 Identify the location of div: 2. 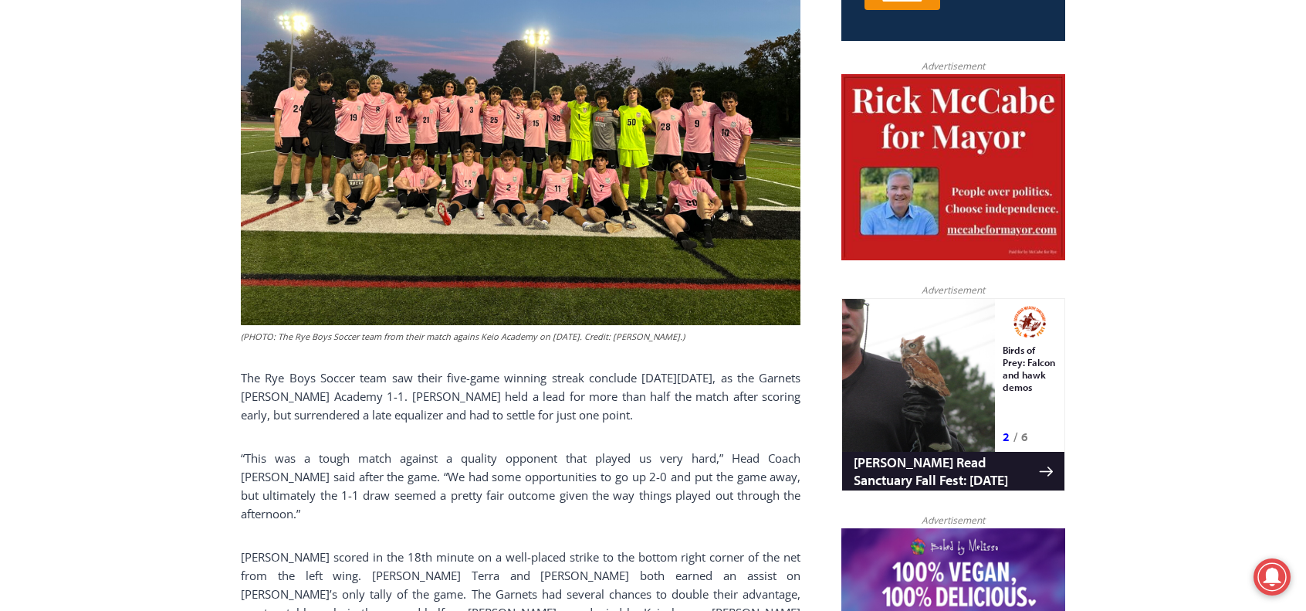
(164, 138).